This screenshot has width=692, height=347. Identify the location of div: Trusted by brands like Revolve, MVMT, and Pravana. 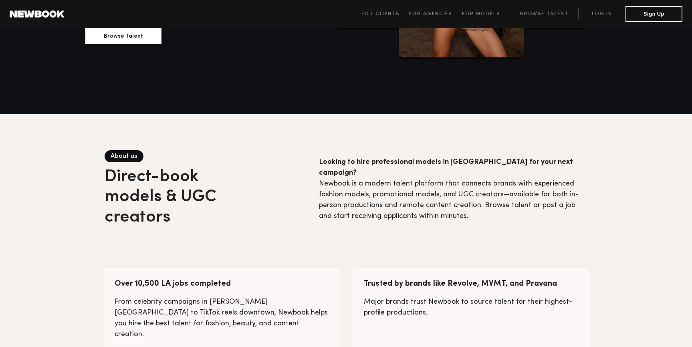
(460, 284).